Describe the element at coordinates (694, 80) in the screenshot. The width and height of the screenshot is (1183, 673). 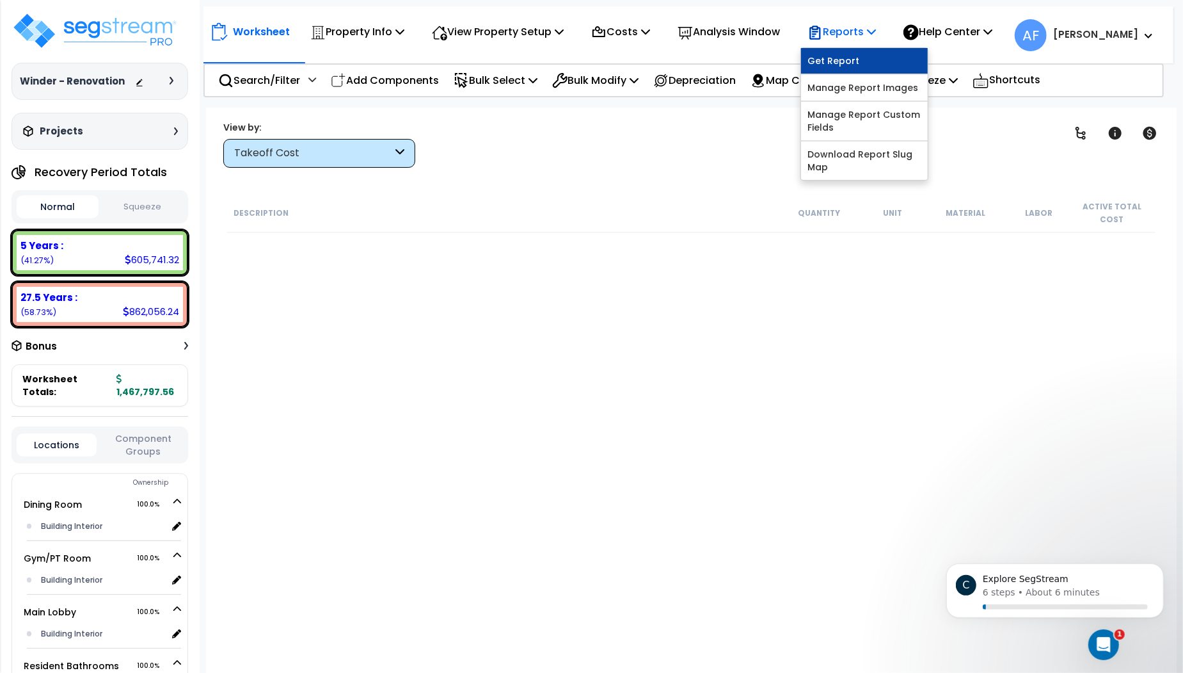
I see `div: Depreciation` at that location.